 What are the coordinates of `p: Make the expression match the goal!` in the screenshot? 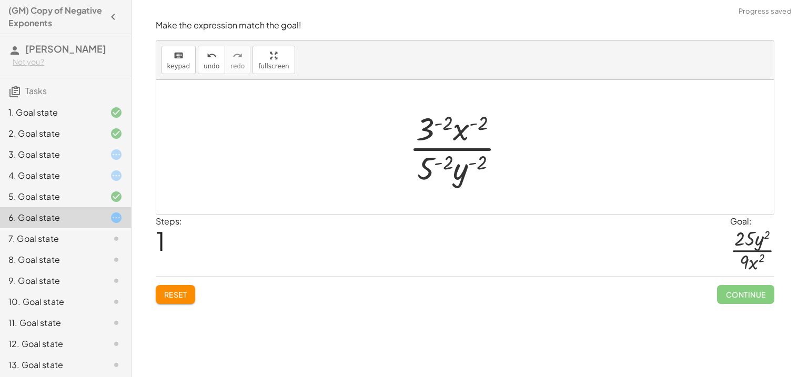 It's located at (465, 25).